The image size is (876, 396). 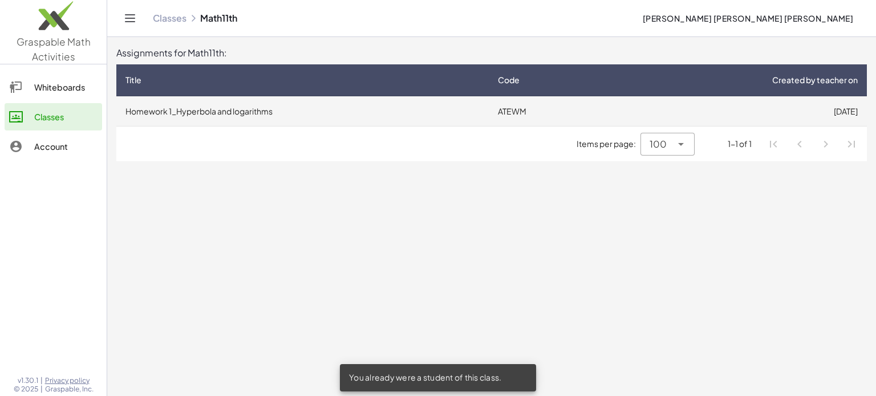 I want to click on span: Graspable, Inc., so click(x=69, y=390).